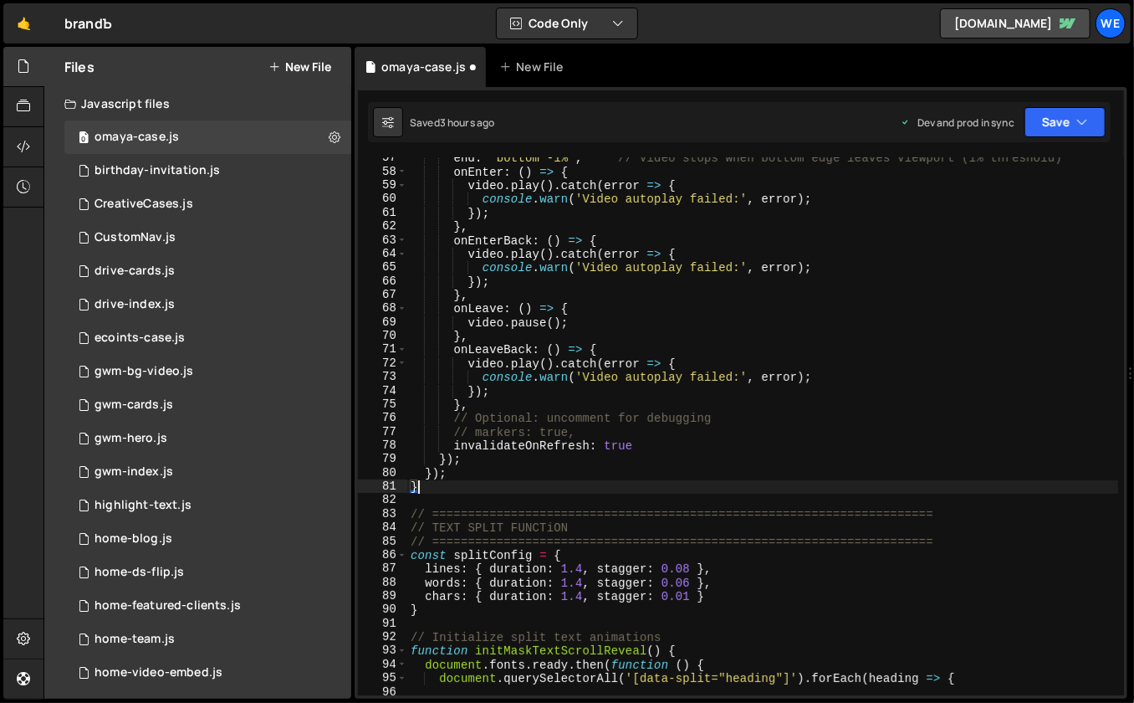  Describe the element at coordinates (207, 338) in the screenshot. I see `div: 12095/39566.js` at that location.